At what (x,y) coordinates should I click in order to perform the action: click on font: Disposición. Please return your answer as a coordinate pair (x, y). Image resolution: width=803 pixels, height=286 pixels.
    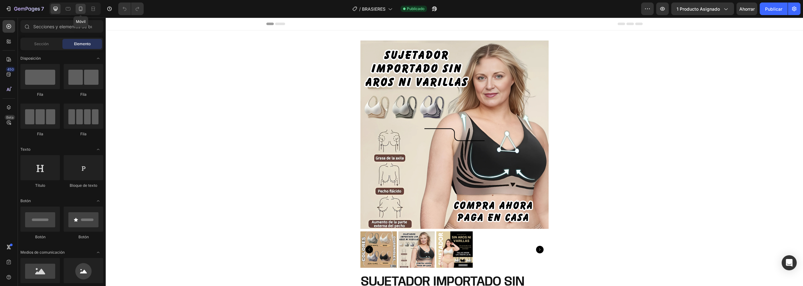
    Looking at the image, I should click on (30, 58).